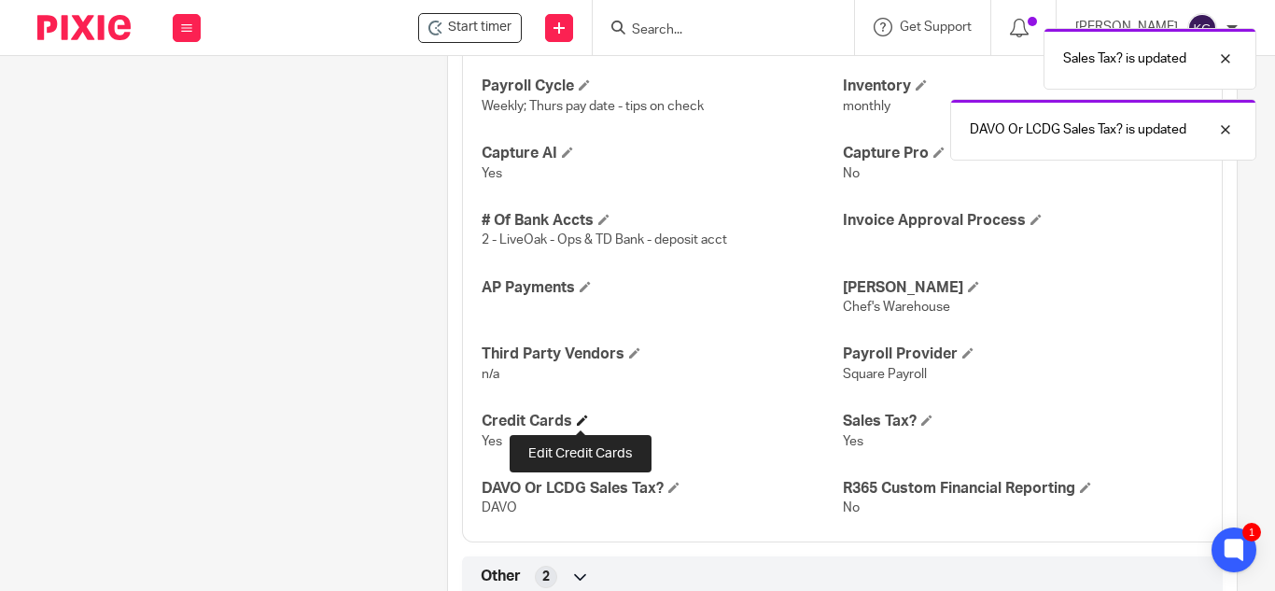  Describe the element at coordinates (662, 354) in the screenshot. I see `h4: Third Party Vendors` at that location.